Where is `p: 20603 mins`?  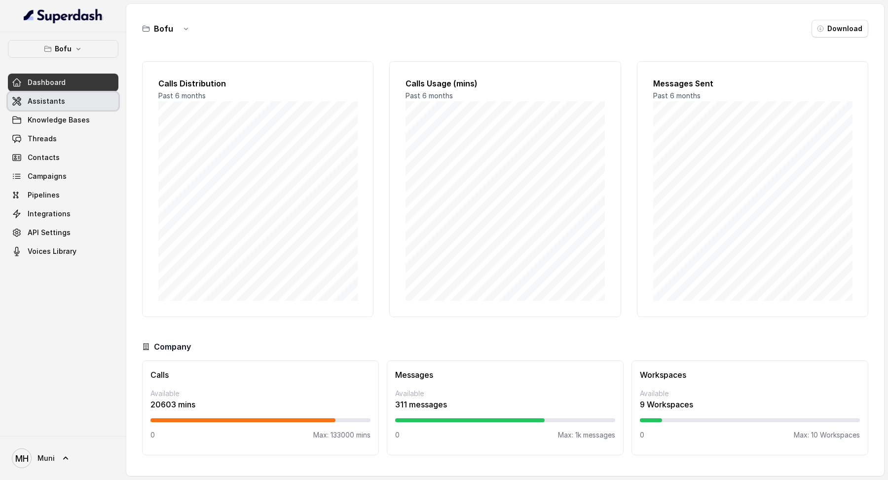
p: 20603 mins is located at coordinates (260, 404).